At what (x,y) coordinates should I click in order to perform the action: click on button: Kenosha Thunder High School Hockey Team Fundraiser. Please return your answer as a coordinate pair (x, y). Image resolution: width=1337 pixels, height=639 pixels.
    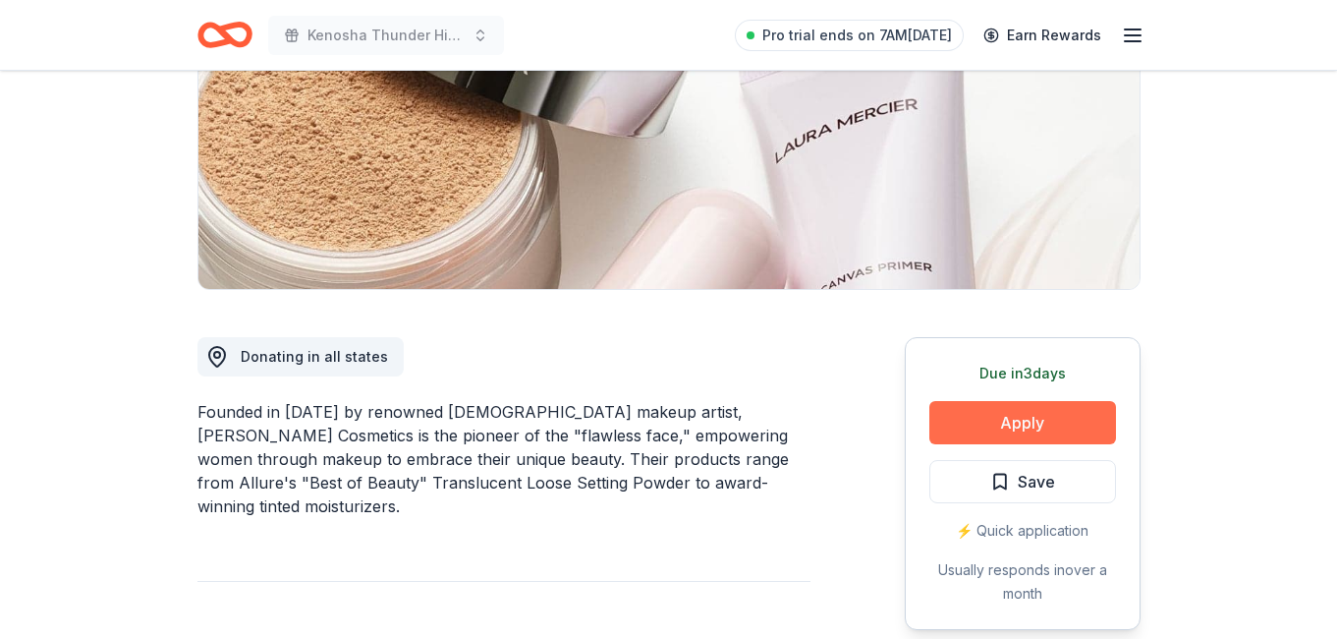
    Looking at the image, I should click on (386, 35).